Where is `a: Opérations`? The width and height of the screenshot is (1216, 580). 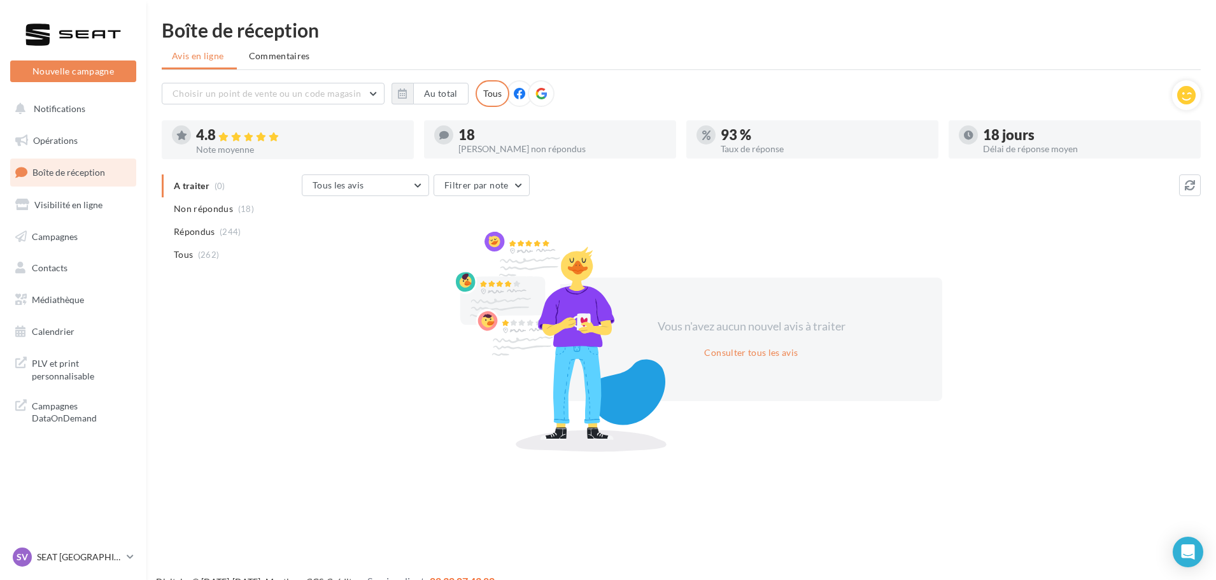 a: Opérations is located at coordinates (73, 141).